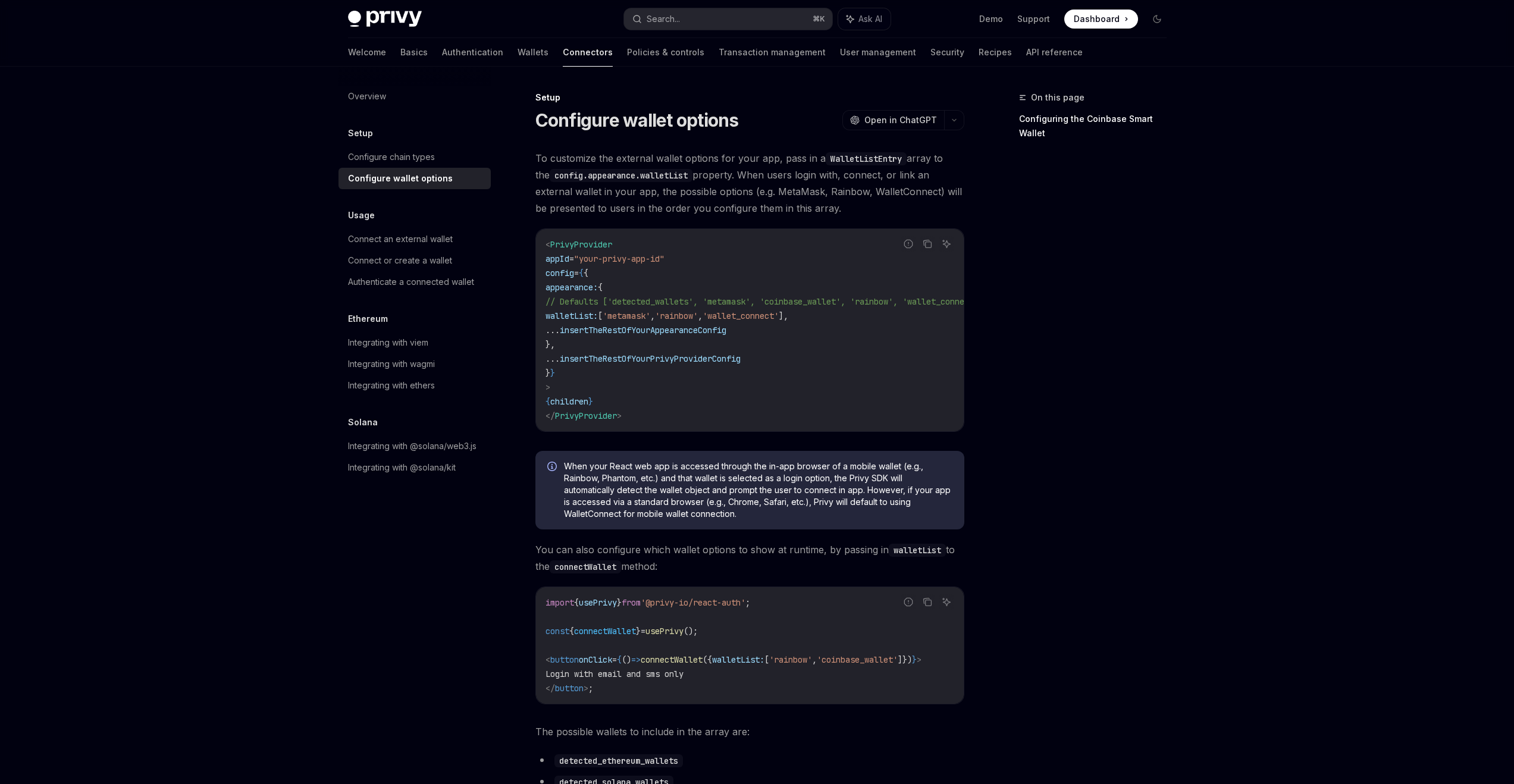  What do you see at coordinates (553, 468) in the screenshot?
I see `svg: Info` at bounding box center [553, 468].